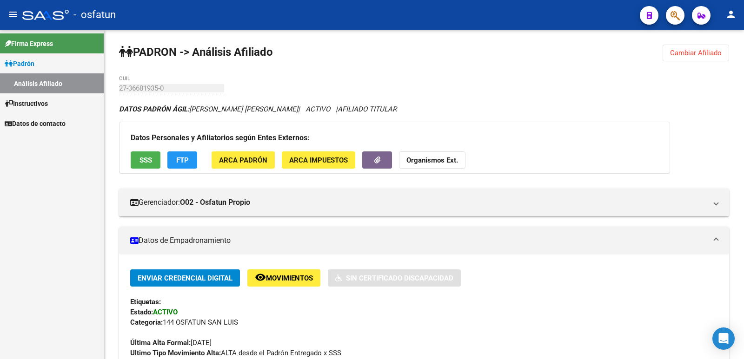 The width and height of the screenshot is (744, 359). Describe the element at coordinates (319, 160) in the screenshot. I see `button: ARCA Impuestos` at that location.